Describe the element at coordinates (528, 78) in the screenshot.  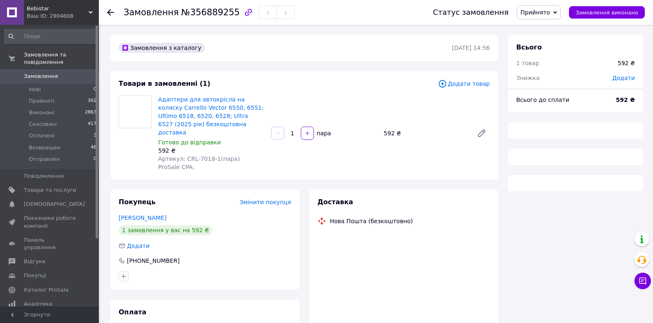
I see `span: Знижка` at that location.